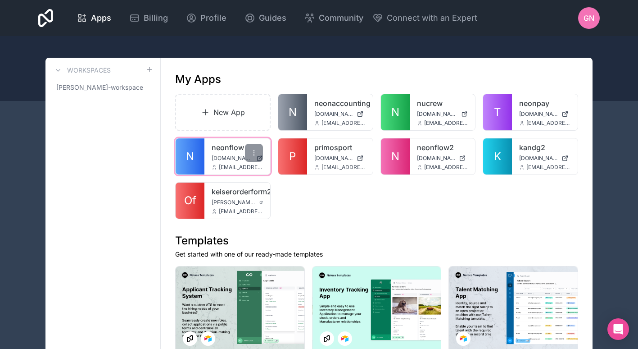 The height and width of the screenshot is (349, 638). I want to click on span: Connect with an Expert, so click(432, 18).